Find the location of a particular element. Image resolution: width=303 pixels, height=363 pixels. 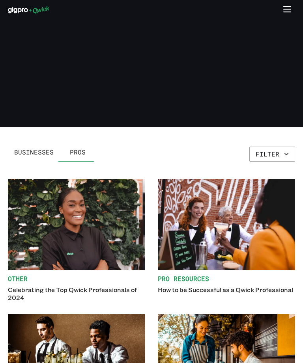

span: Businesses is located at coordinates (34, 152).